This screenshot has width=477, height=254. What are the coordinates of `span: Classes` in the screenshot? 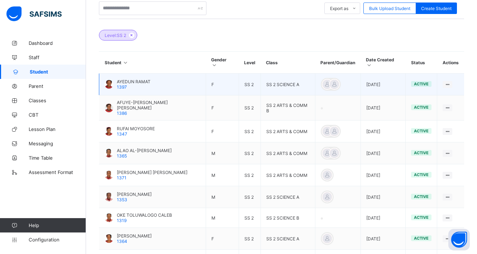 It's located at (57, 100).